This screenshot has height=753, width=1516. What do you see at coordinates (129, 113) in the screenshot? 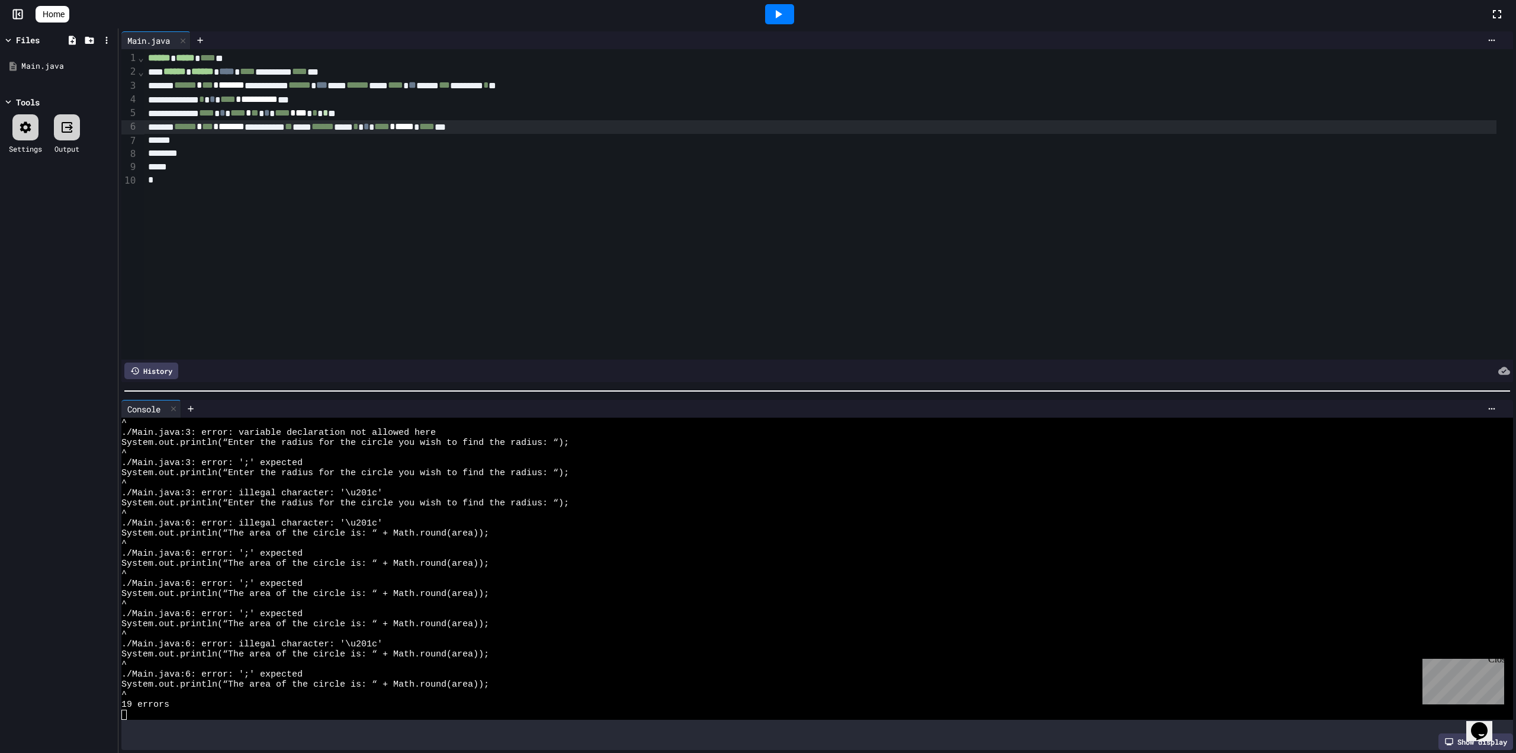
I see `div: 5` at bounding box center [129, 113].